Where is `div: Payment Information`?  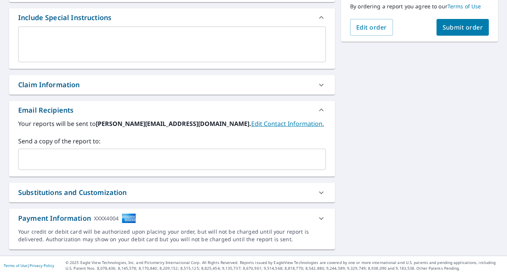
div: Payment Information is located at coordinates (77, 218).